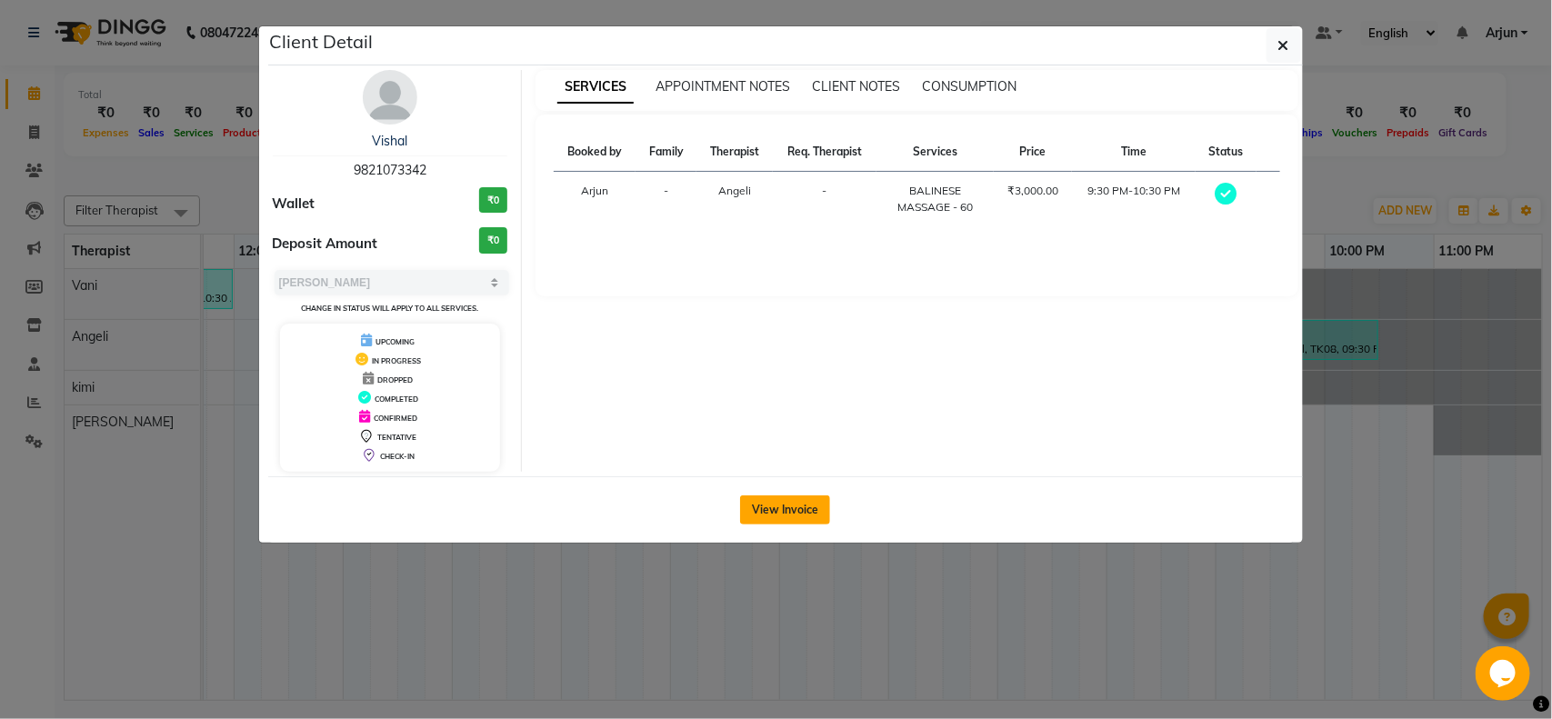 The width and height of the screenshot is (1552, 719). What do you see at coordinates (390, 170) in the screenshot?
I see `span: 9821073342` at bounding box center [390, 170].